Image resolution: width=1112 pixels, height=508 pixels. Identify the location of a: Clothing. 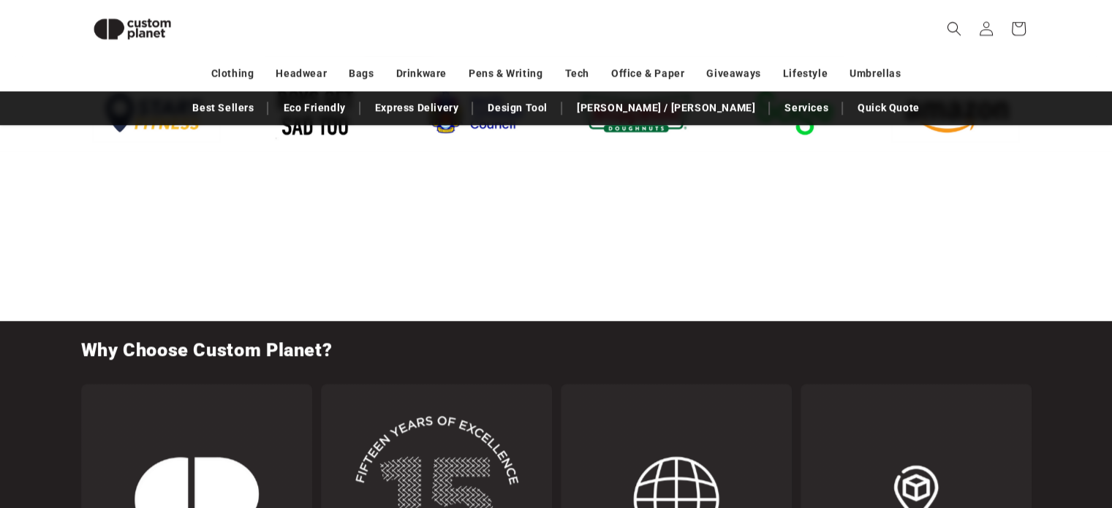
(232, 73).